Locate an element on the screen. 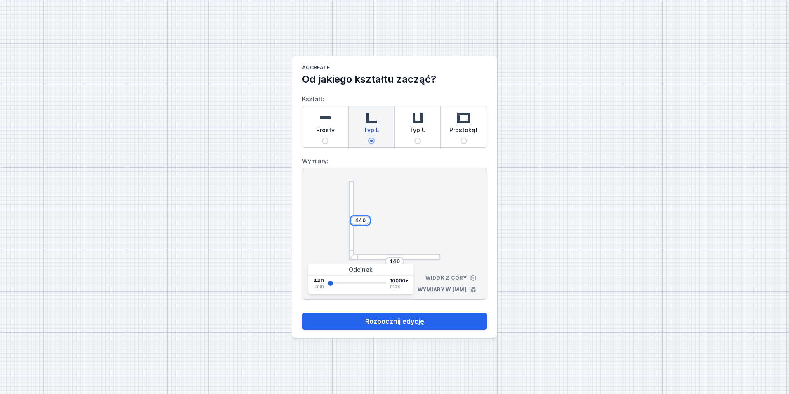  input: Typ L is located at coordinates (372, 141).